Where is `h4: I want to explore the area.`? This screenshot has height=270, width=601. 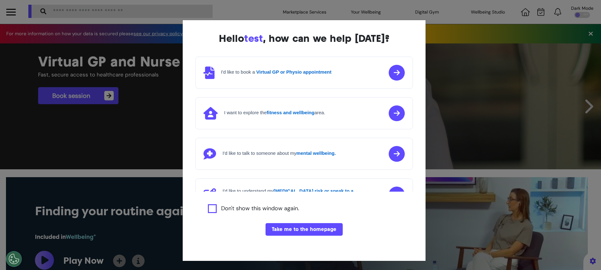
h4: I want to explore the area. is located at coordinates (274, 113).